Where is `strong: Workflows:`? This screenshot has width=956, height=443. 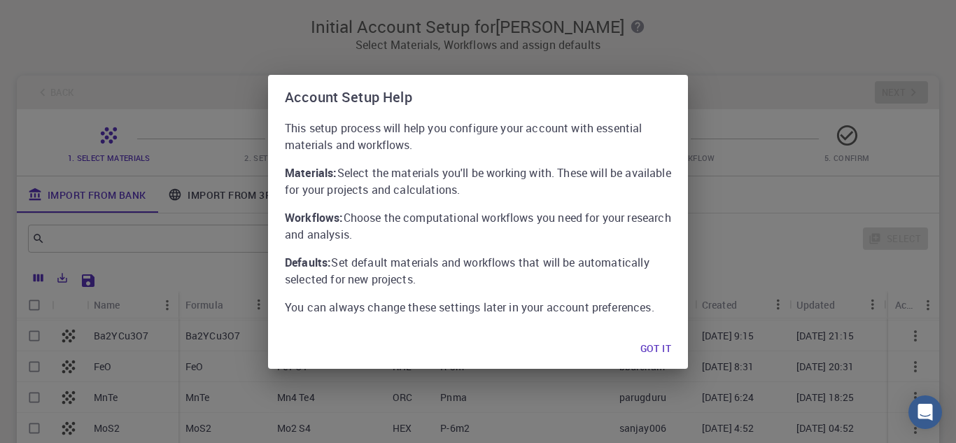 strong: Workflows: is located at coordinates (314, 218).